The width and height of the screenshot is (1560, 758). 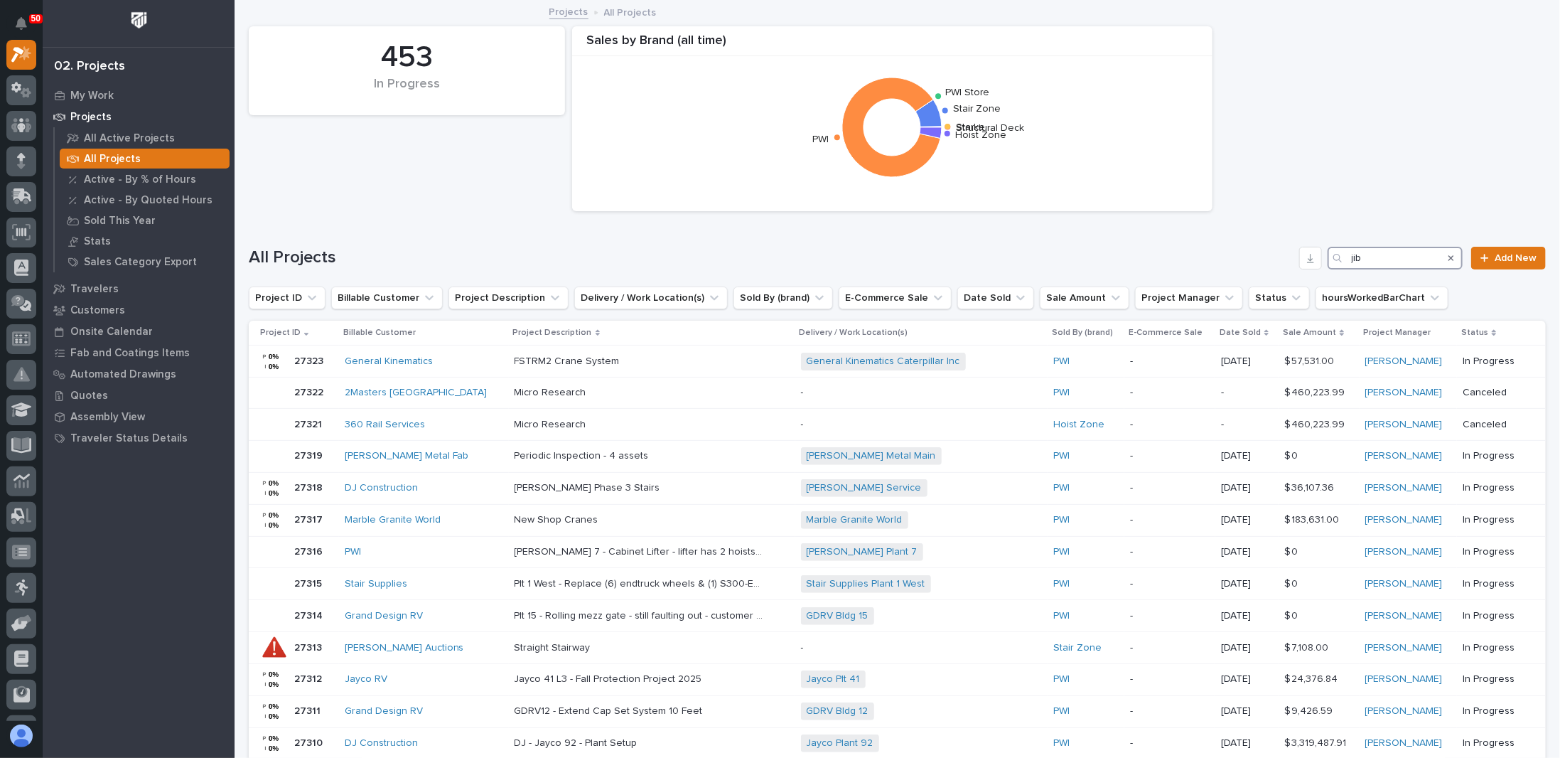 I want to click on a: Projects, so click(x=139, y=117).